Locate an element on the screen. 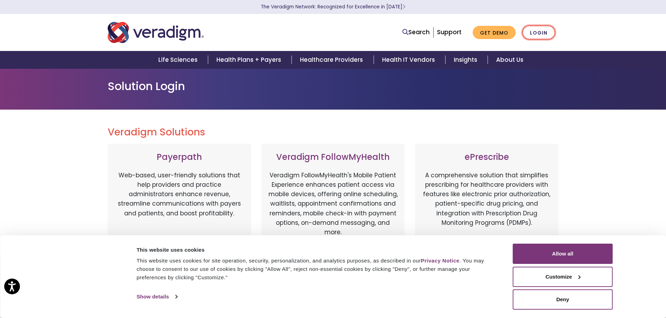  a: Insights is located at coordinates (466, 60).